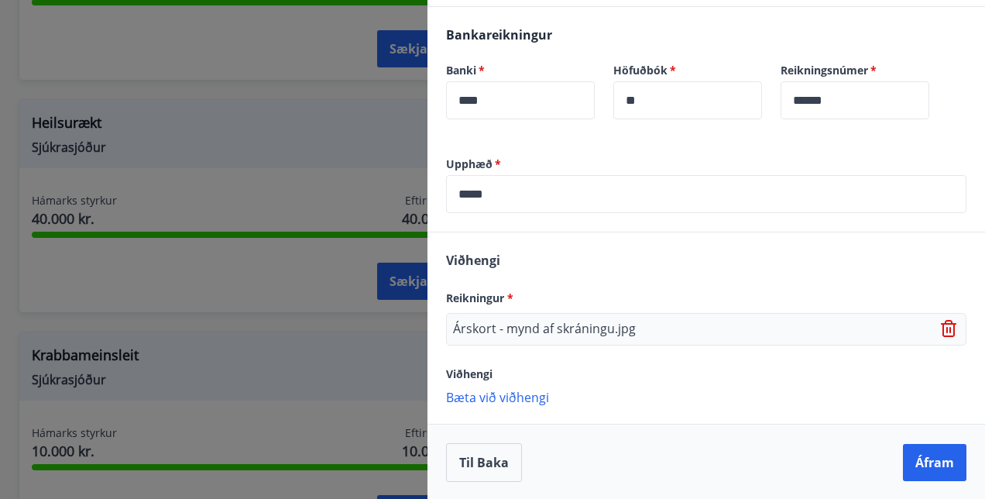 The image size is (985, 499). Describe the element at coordinates (484, 462) in the screenshot. I see `button: Til baka` at that location.